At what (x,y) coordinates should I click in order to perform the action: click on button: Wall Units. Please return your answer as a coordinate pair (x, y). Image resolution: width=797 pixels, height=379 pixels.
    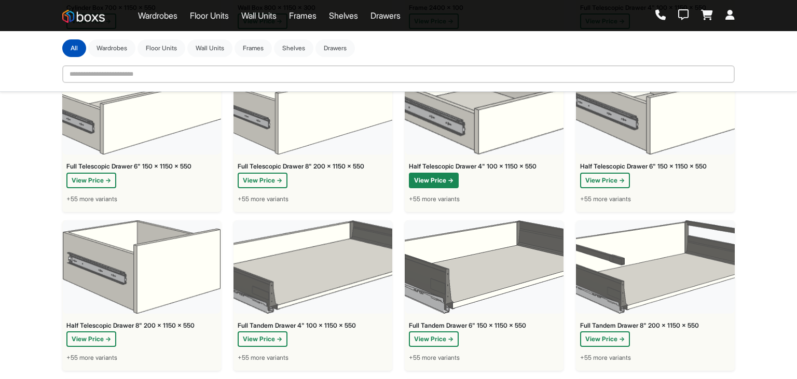
    Looking at the image, I should click on (210, 48).